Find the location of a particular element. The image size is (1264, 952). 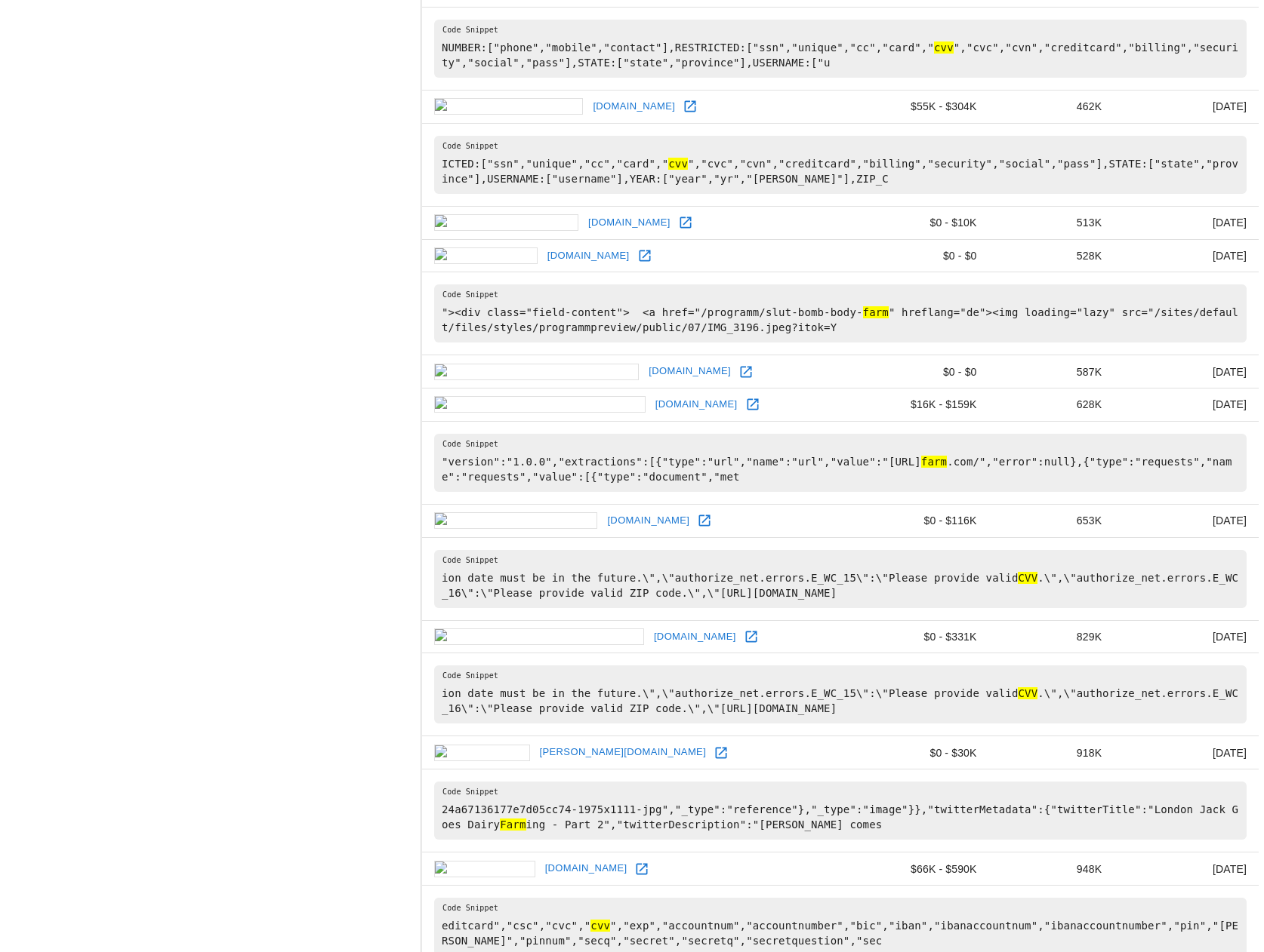

td: 587K is located at coordinates (1052, 372).